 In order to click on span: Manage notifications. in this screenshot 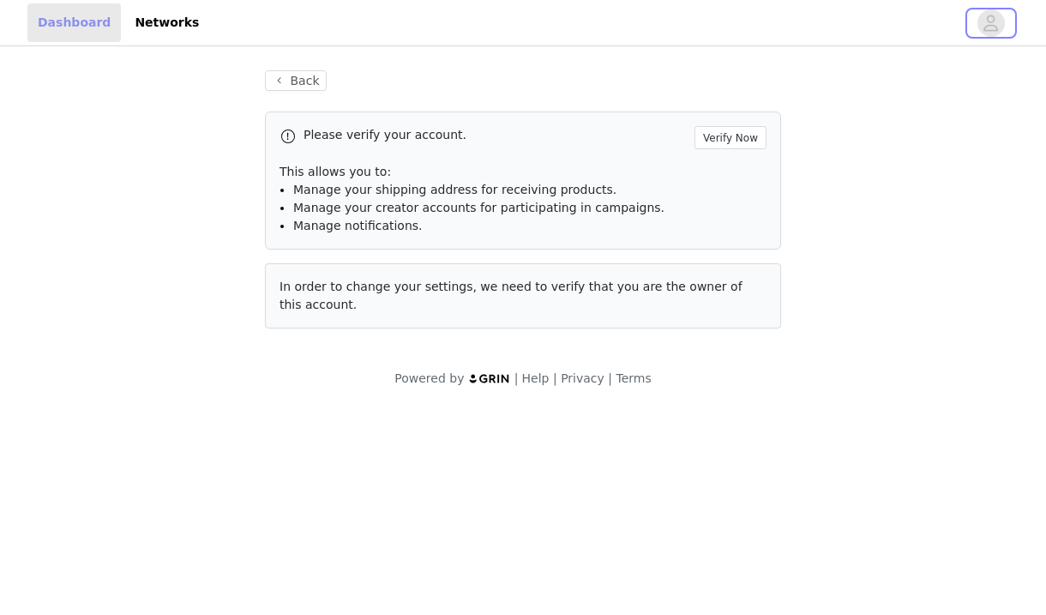, I will do `click(357, 225)`.